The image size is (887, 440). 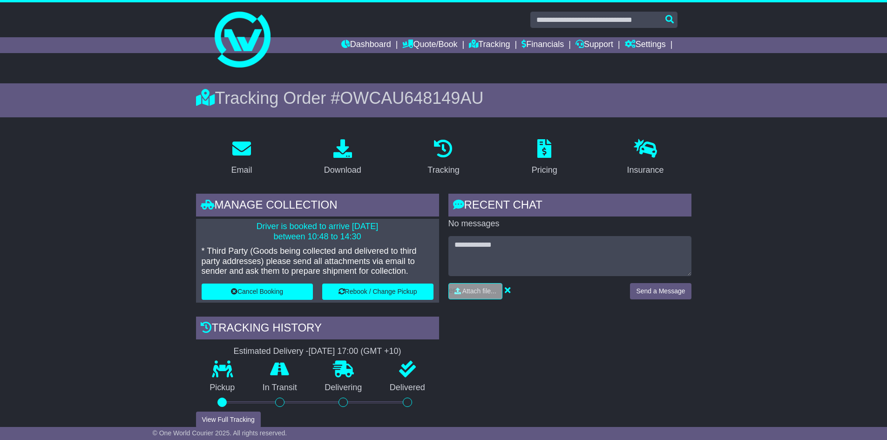 I want to click on div: RECENT CHAT, so click(x=570, y=206).